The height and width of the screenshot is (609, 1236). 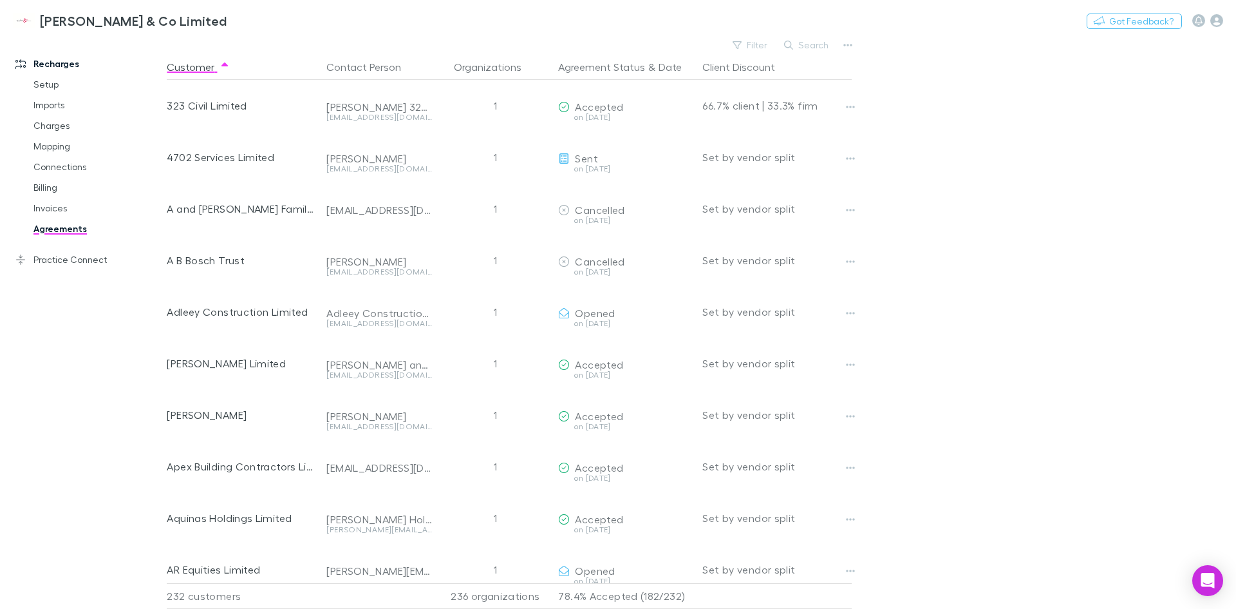 I want to click on div: 4702 Services Limited, so click(x=242, y=157).